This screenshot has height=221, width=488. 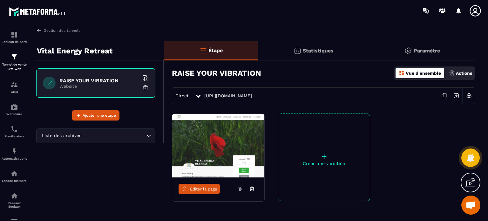 What do you see at coordinates (61, 136) in the screenshot?
I see `span: Liste des archives` at bounding box center [61, 136].